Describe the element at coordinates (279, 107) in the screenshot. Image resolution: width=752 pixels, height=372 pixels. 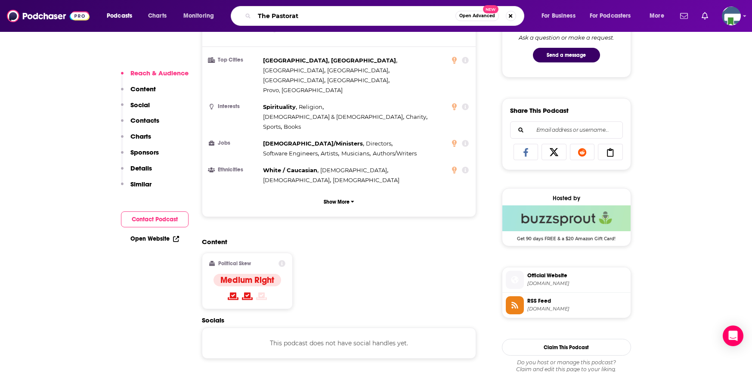
I see `span: Spirituality` at that location.